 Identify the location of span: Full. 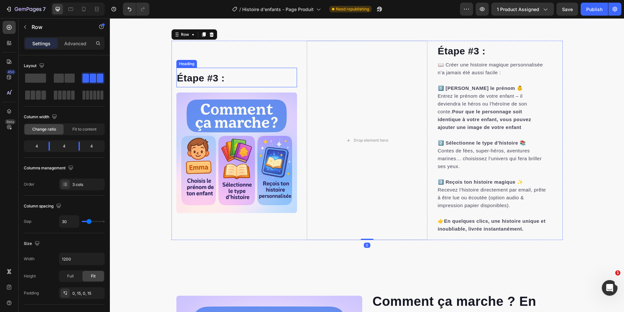
(70, 277).